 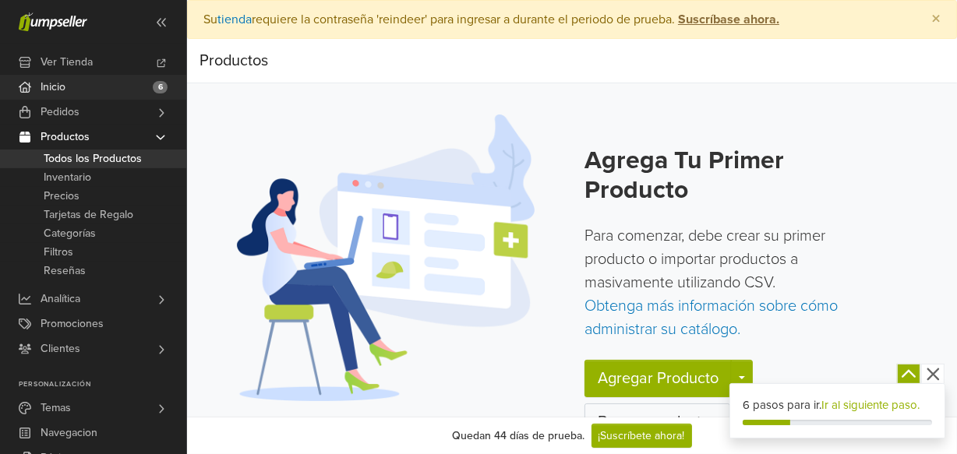 What do you see at coordinates (102, 385) in the screenshot?
I see `p: Personalización` at bounding box center [102, 385].